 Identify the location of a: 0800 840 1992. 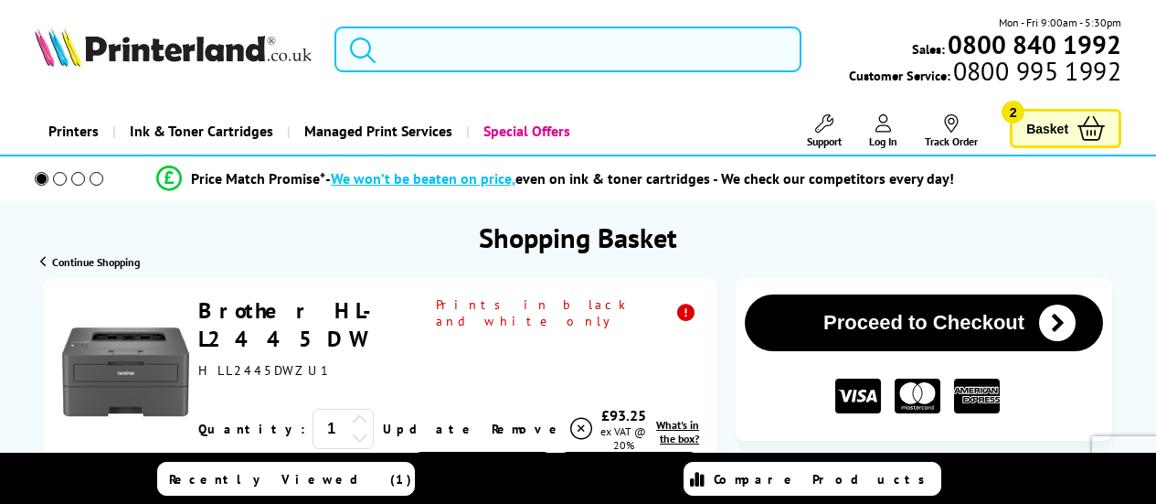
(1033, 44).